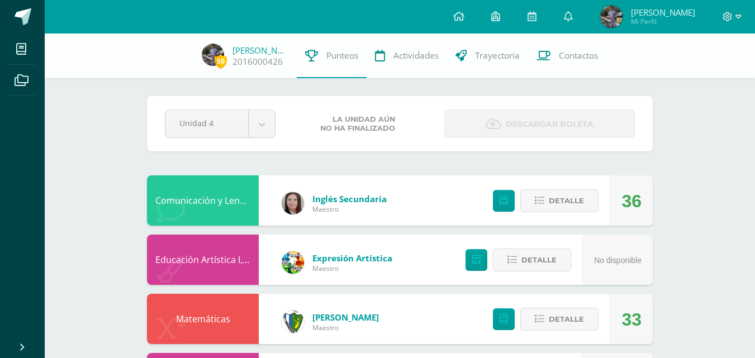 Image resolution: width=755 pixels, height=358 pixels. I want to click on span: Inglés Secundaria, so click(349, 199).